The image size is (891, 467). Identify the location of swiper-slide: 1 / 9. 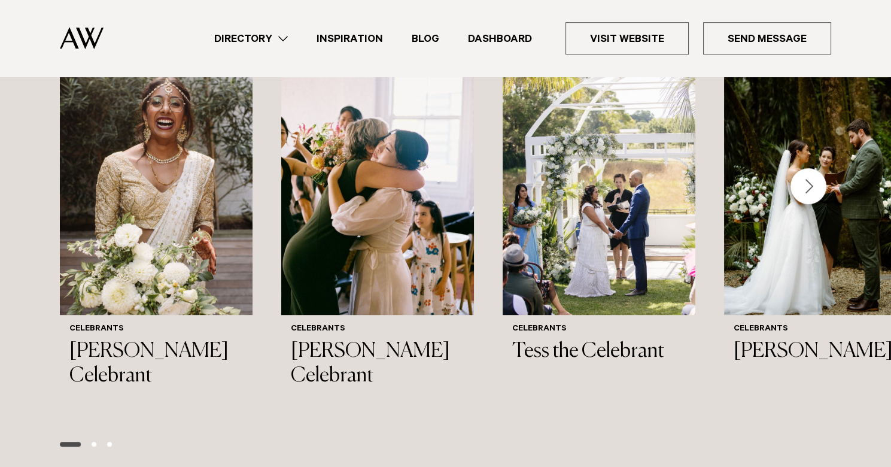
(156, 239).